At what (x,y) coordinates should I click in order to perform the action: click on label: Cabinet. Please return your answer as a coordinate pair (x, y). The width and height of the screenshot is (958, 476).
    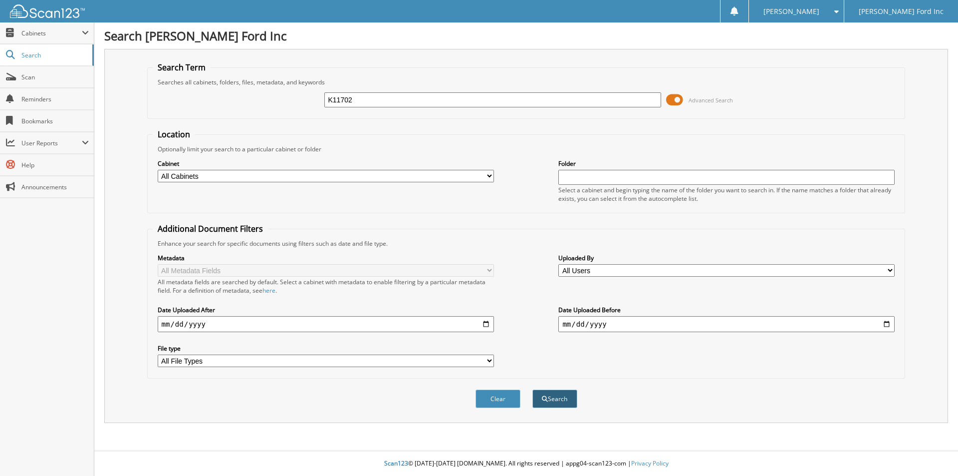
    Looking at the image, I should click on (326, 163).